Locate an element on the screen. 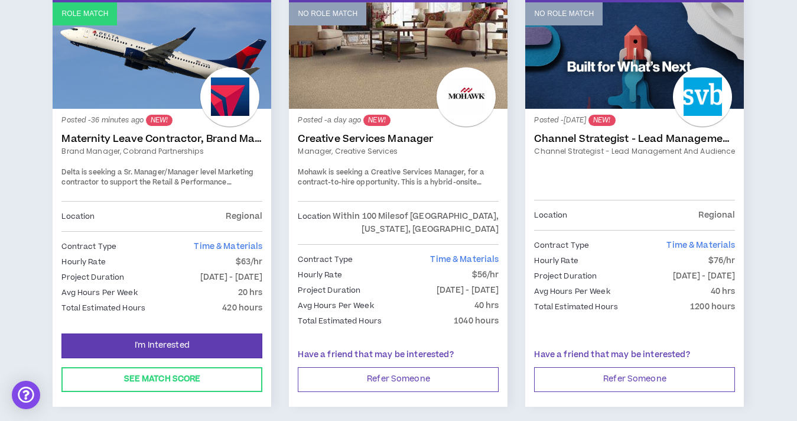  p: $63/hr is located at coordinates (249, 262).